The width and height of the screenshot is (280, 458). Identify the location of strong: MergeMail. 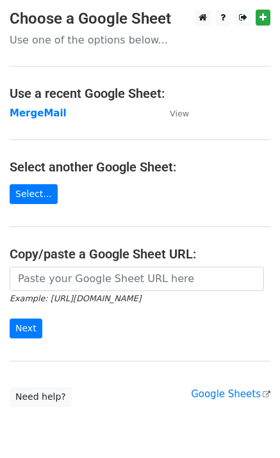
(38, 113).